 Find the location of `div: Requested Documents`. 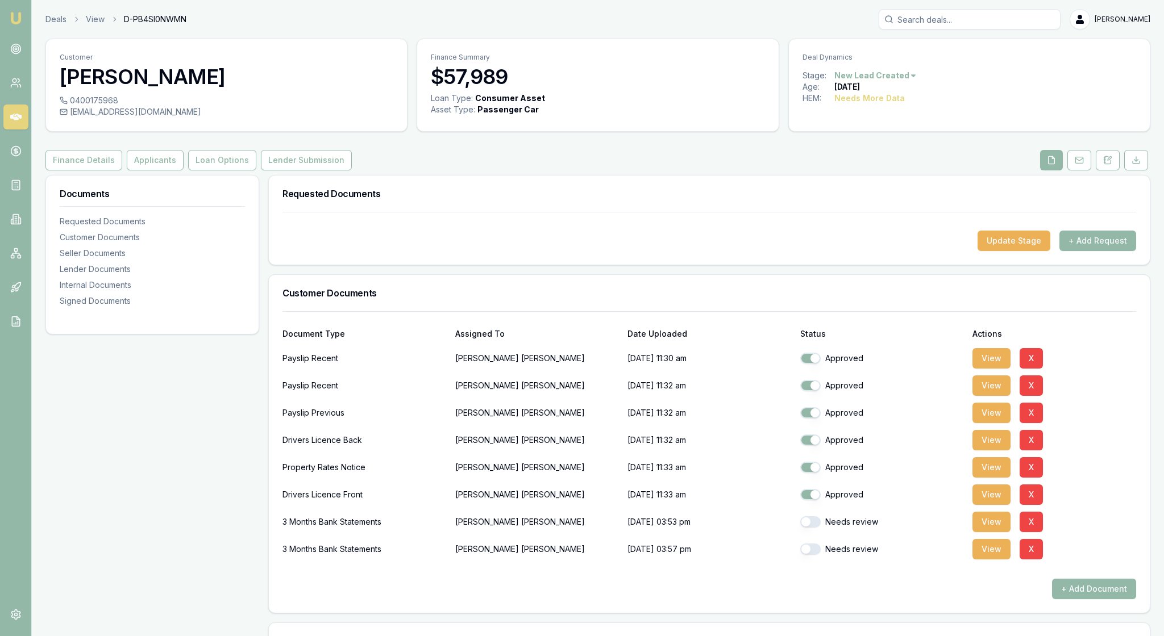

div: Requested Documents is located at coordinates (152, 222).